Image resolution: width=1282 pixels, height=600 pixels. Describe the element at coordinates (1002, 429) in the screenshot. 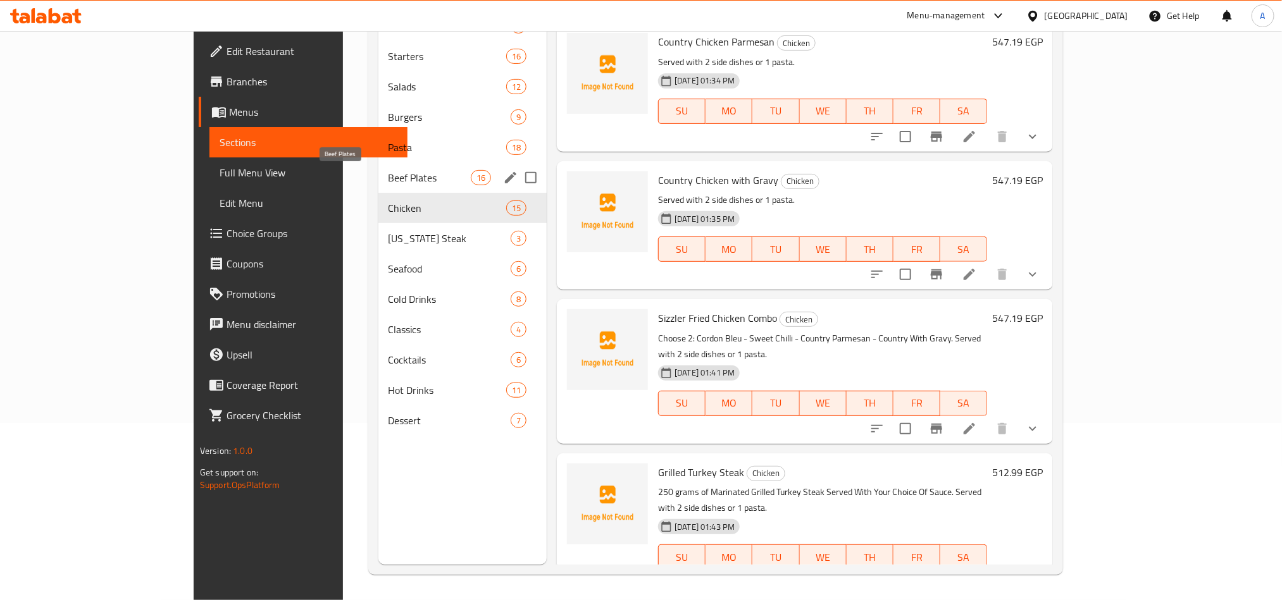

I see `button: delete` at that location.